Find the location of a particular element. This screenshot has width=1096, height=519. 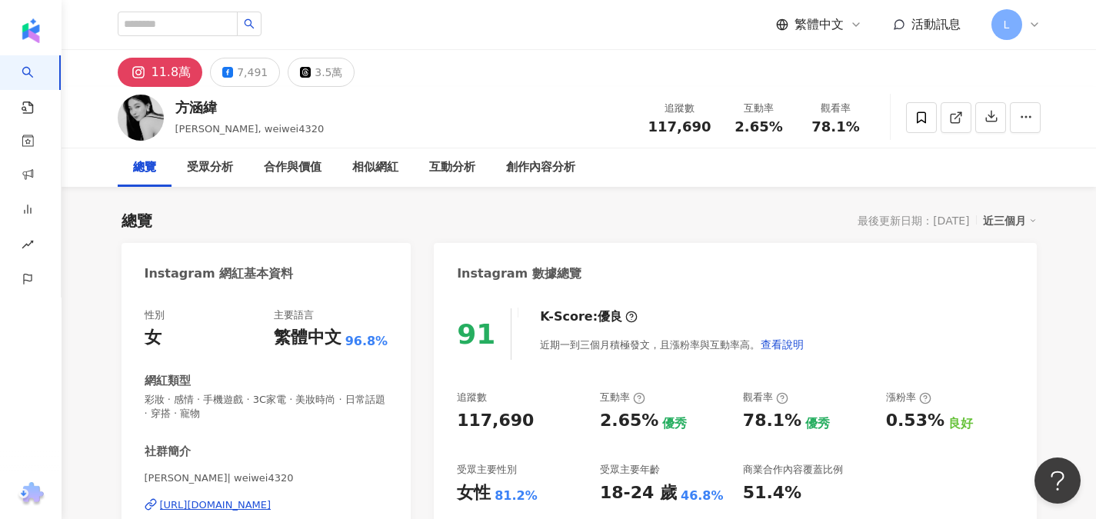

div: 相似網紅 is located at coordinates (375, 168).